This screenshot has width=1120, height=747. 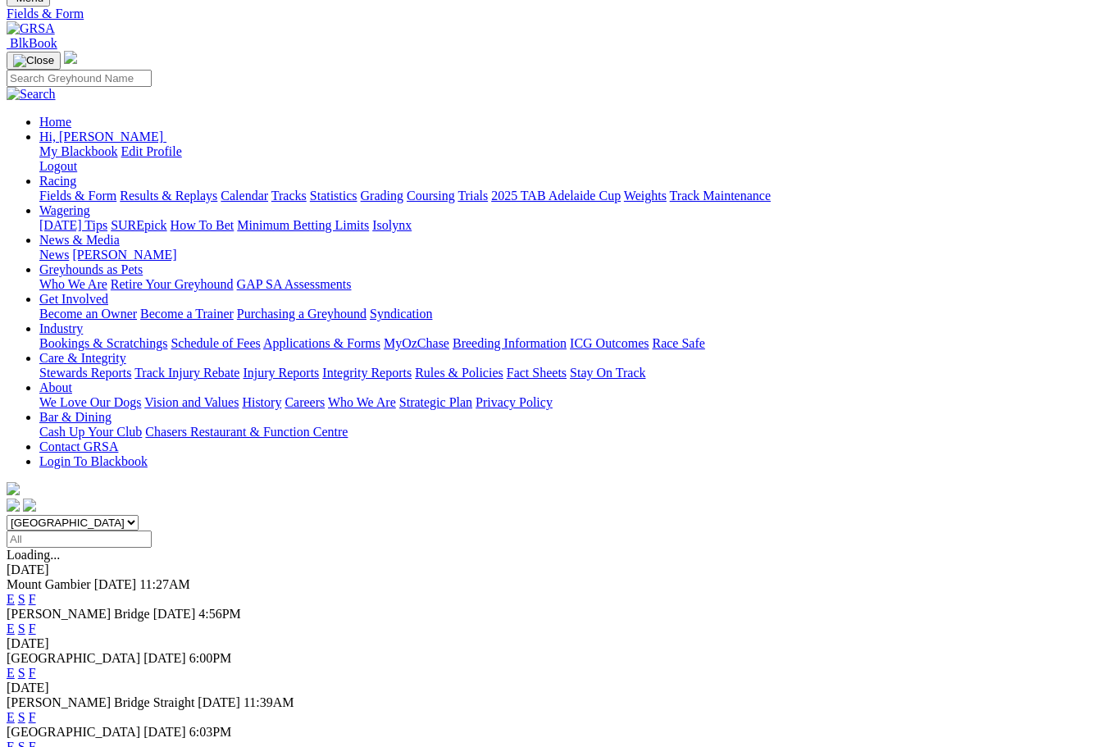 What do you see at coordinates (88, 313) in the screenshot?
I see `a: Become an Owner` at bounding box center [88, 313].